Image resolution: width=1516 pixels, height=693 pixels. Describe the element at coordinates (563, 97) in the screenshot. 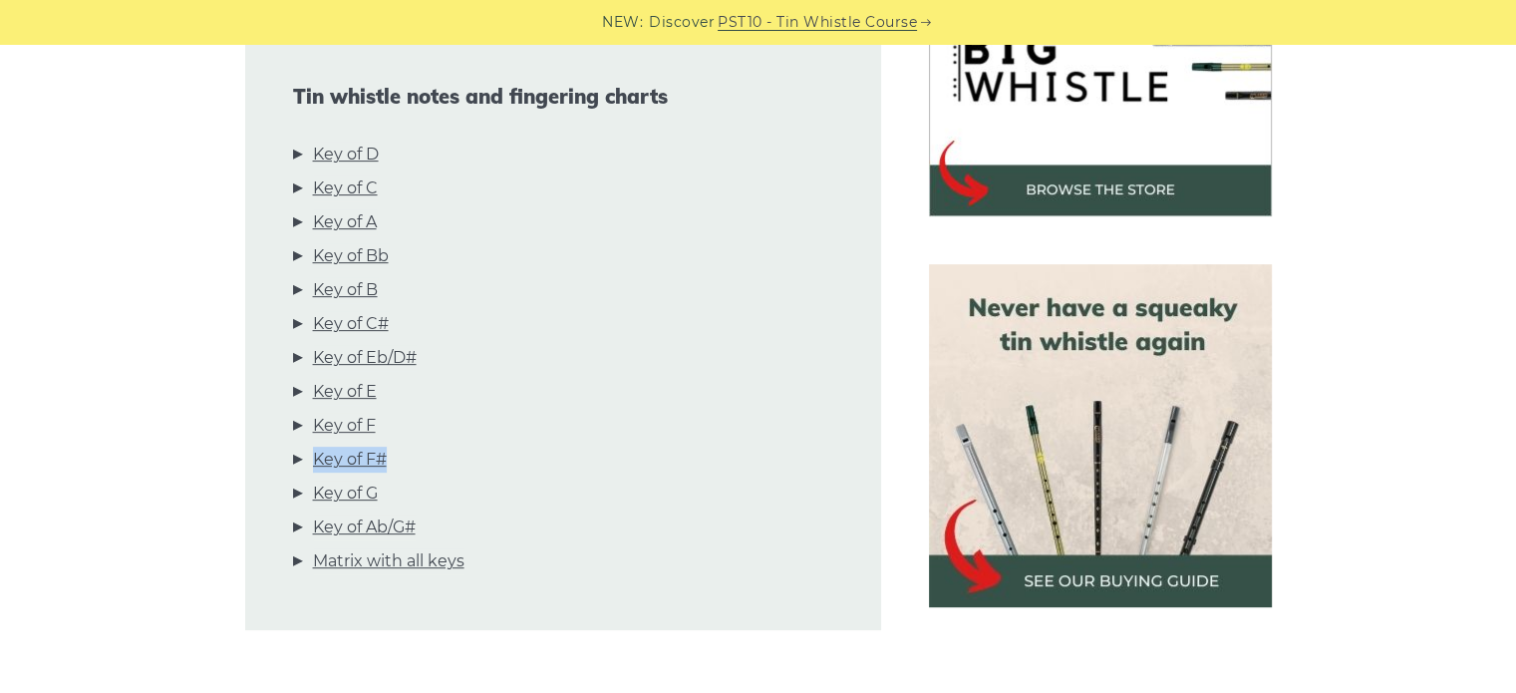

I see `span: Tin whistle notes and fingering charts` at that location.